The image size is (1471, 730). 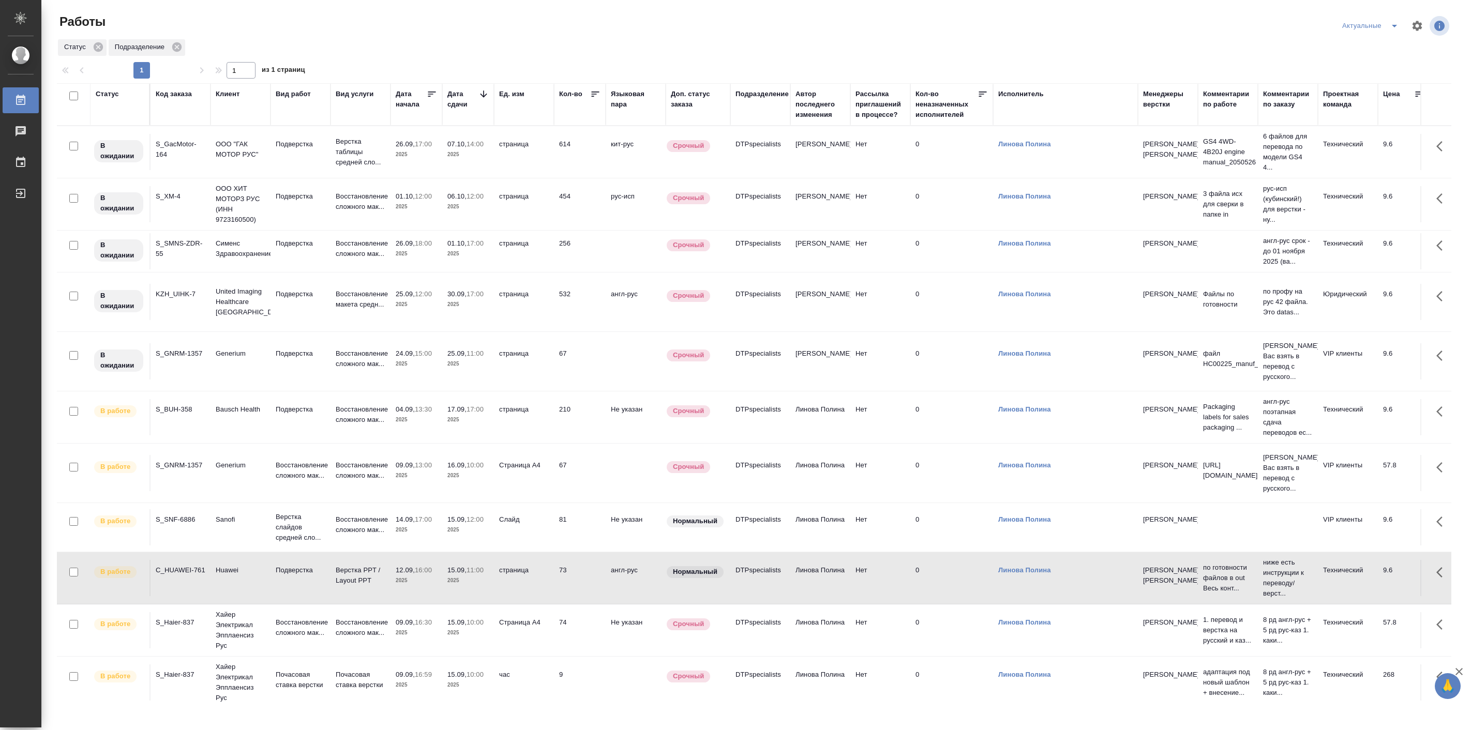 What do you see at coordinates (405, 570) in the screenshot?
I see `p: 12.09,` at bounding box center [405, 570].